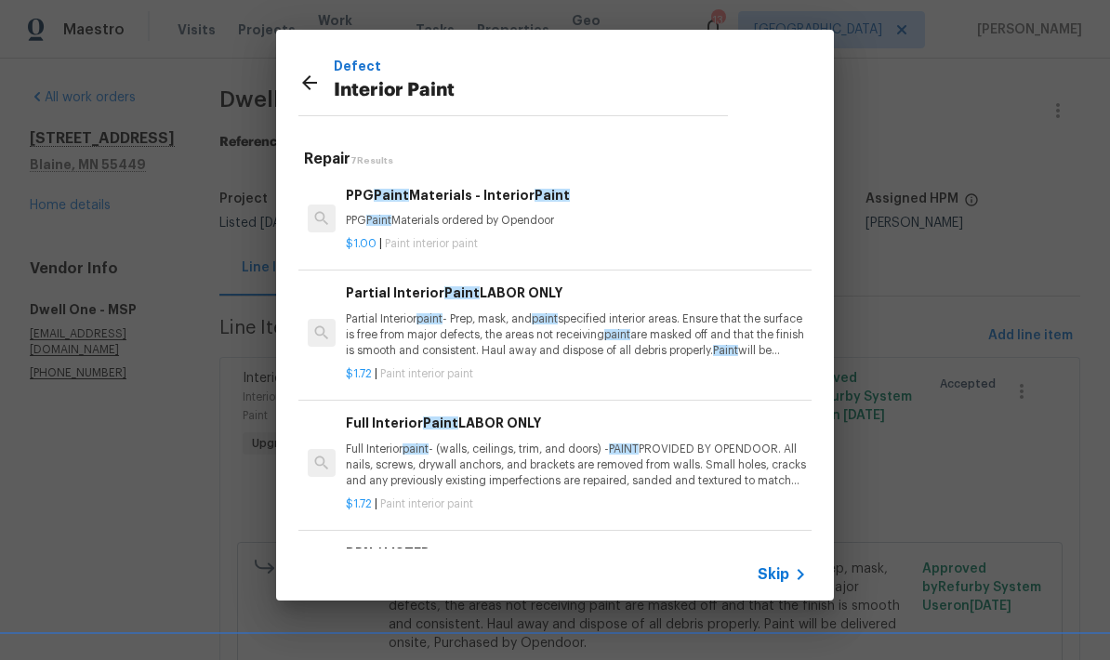 Image resolution: width=1110 pixels, height=660 pixels. Describe the element at coordinates (576, 465) in the screenshot. I see `p: Full Interior - (walls, ceilings, trim, and doors) - PROVIDED BY OPENDOOR. All nails, screws, dry...` at that location.